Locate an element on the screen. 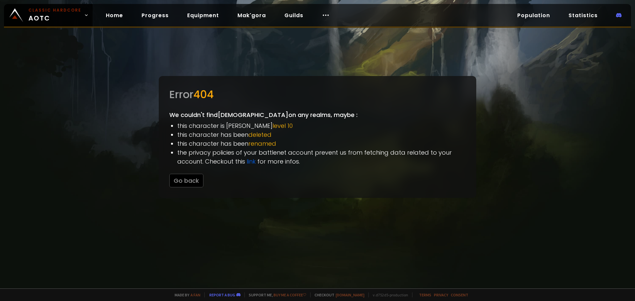  a: Population is located at coordinates (533, 15).